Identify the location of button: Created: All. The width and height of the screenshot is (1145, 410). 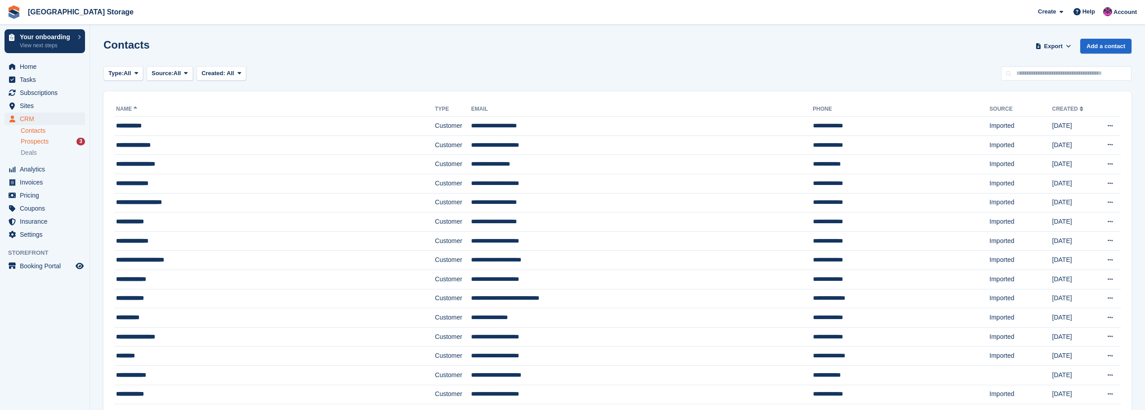
(221, 73).